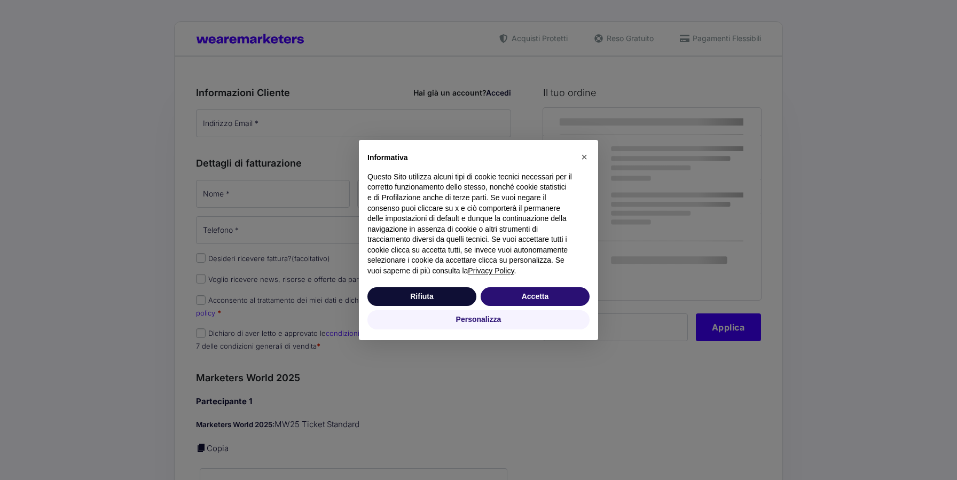 This screenshot has height=480, width=957. Describe the element at coordinates (535, 297) in the screenshot. I see `button: Accetta` at that location.